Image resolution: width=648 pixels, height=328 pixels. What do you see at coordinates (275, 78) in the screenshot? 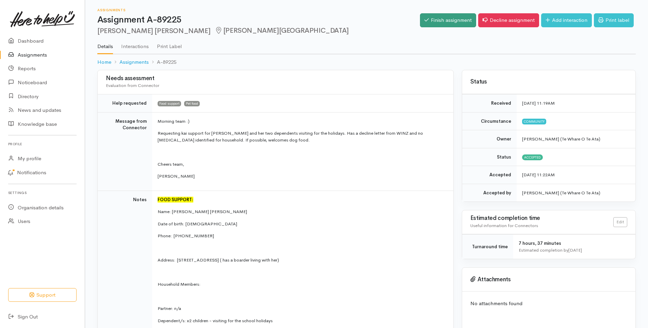
I see `h3: Needs assessment` at bounding box center [275, 78].